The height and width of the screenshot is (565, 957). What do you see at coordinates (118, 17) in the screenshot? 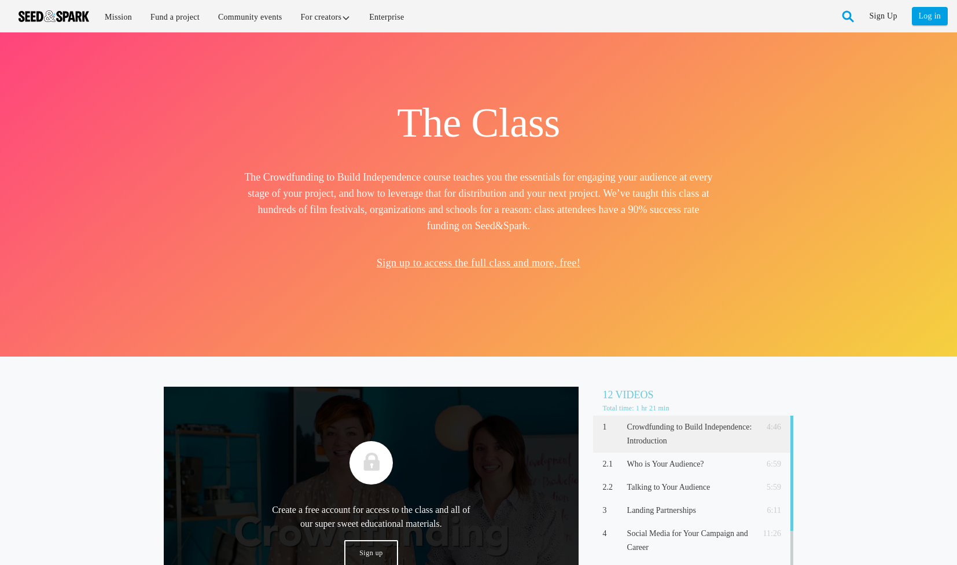
I see `a: Mission` at bounding box center [118, 17].